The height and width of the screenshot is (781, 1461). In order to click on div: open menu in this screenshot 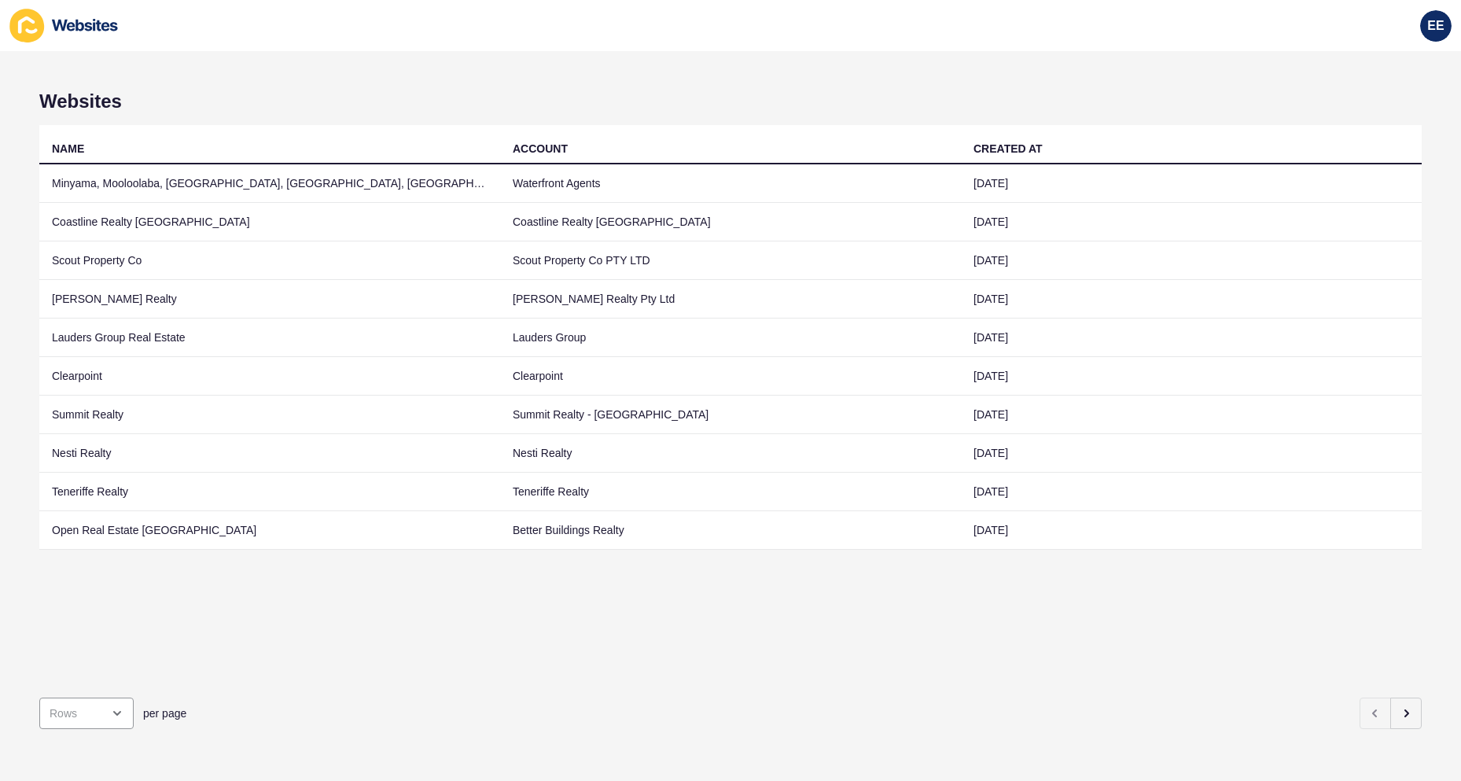, I will do `click(86, 713)`.